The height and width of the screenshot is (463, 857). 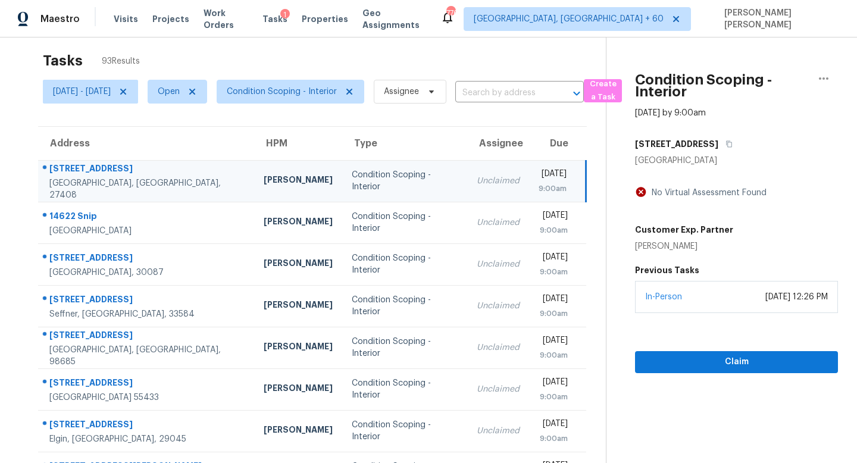 What do you see at coordinates (726, 144) in the screenshot?
I see `button: Copy Address` at bounding box center [726, 144].